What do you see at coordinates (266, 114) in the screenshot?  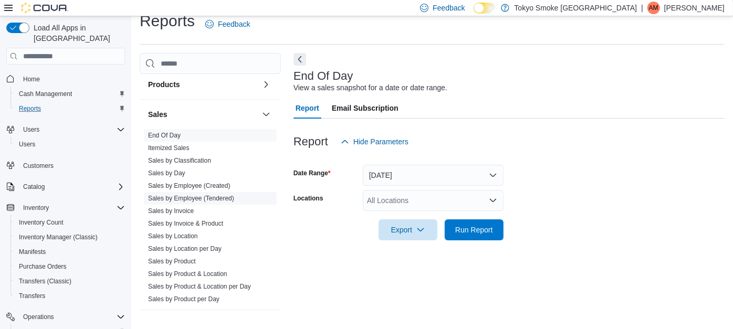 I see `button: Sales` at bounding box center [266, 114].